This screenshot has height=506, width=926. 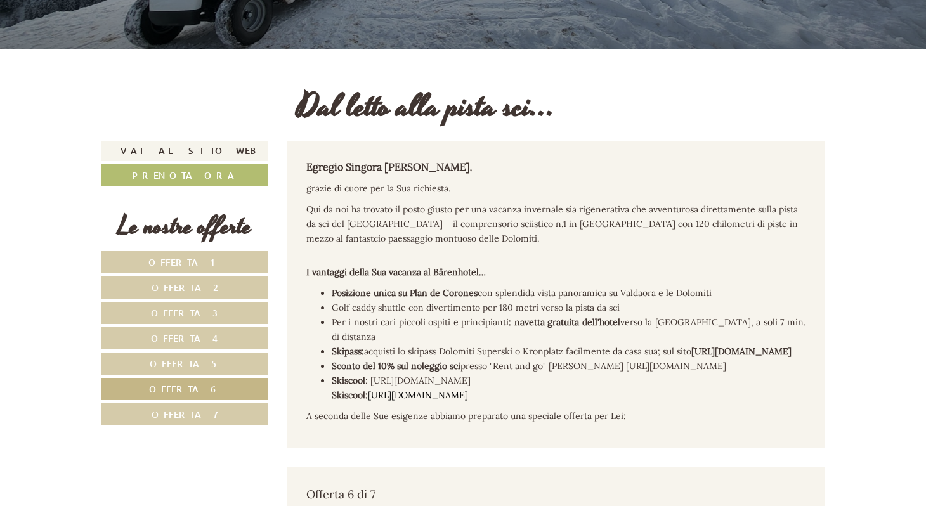 What do you see at coordinates (378, 188) in the screenshot?
I see `span: grazie di cuore per la Sua richiesta.` at bounding box center [378, 188].